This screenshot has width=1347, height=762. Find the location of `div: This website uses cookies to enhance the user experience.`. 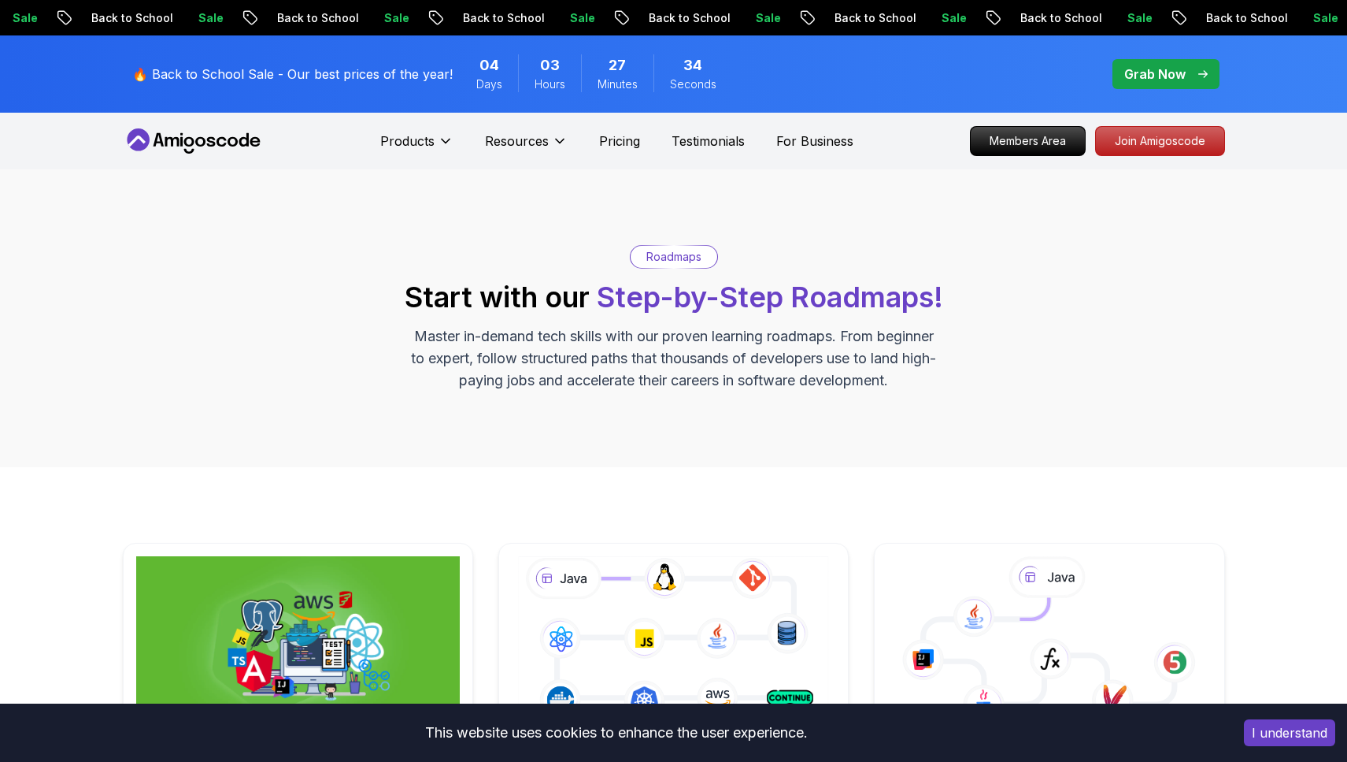

div: This website uses cookies to enhance the user experience. is located at coordinates (616, 732).